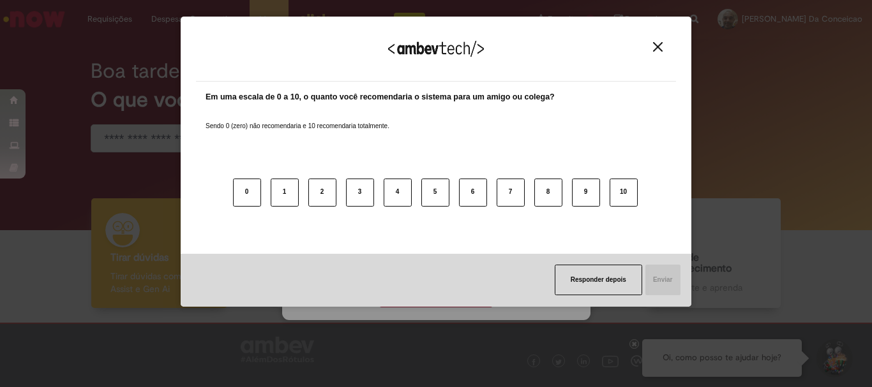 The height and width of the screenshot is (387, 872). I want to click on button: 4, so click(398, 193).